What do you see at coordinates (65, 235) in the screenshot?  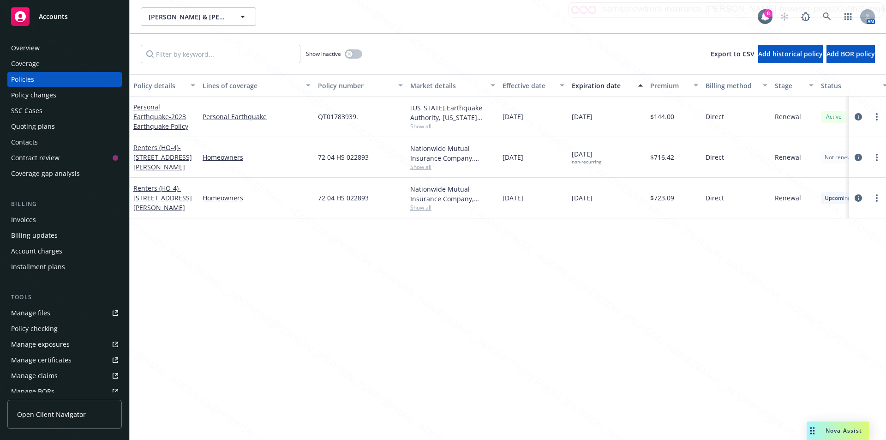 I see `a: Billing updates` at bounding box center [65, 235].